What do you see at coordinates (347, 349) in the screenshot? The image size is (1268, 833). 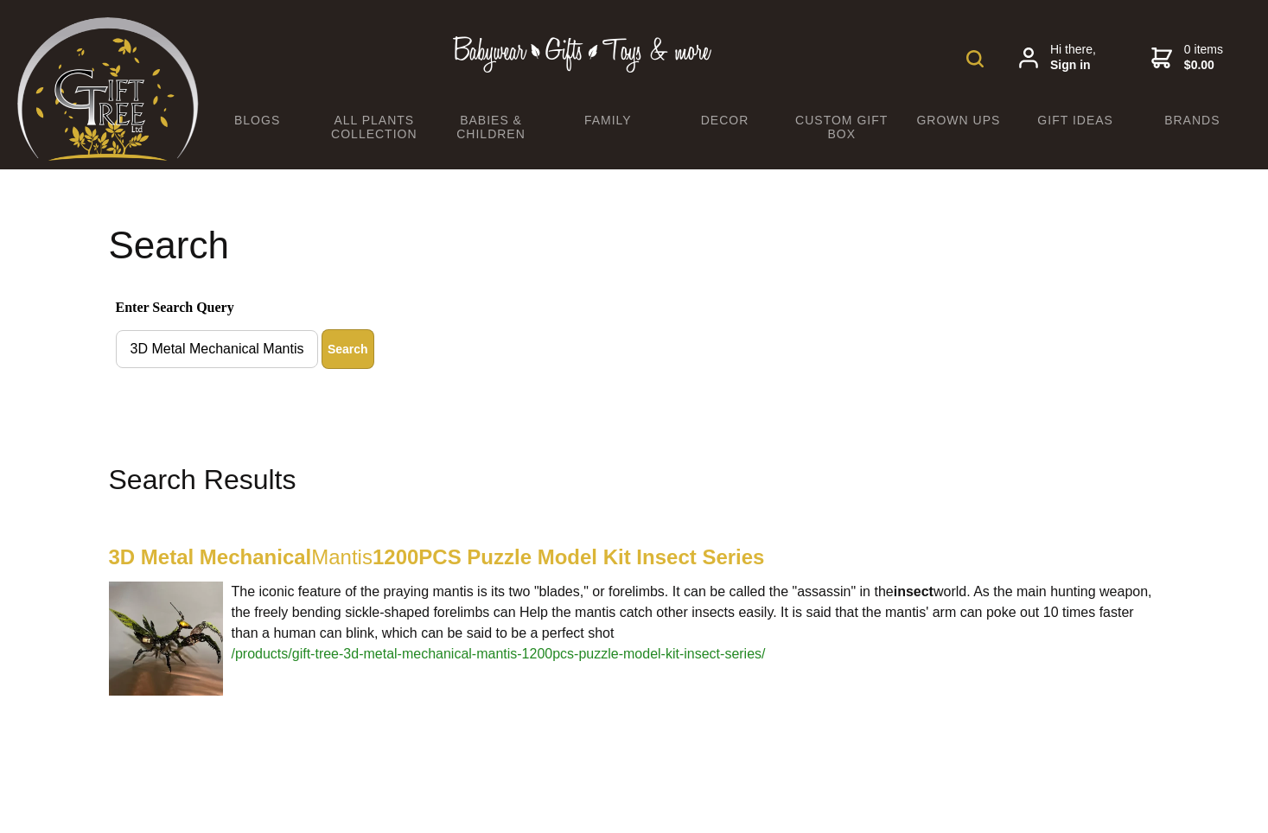 I see `button: Enter Search Query` at bounding box center [347, 349].